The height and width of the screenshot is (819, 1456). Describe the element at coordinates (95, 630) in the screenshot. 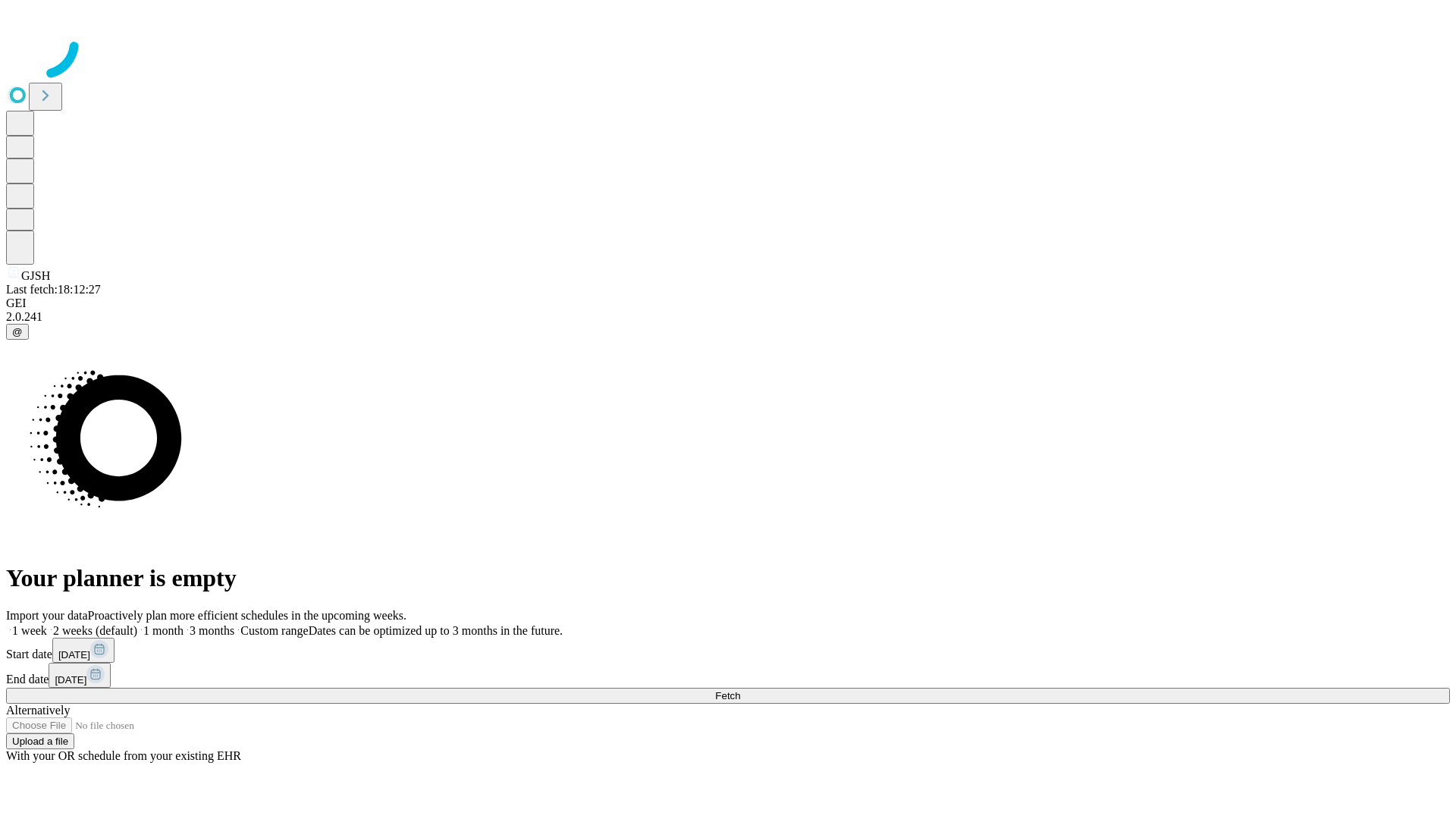

I see `span: 2 weeks (default)` at that location.